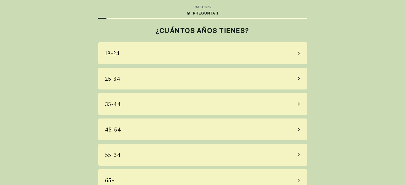 The width and height of the screenshot is (405, 185). Describe the element at coordinates (203, 30) in the screenshot. I see `h2: ¿CUÁNTOS AÑOS TIENES?` at that location.